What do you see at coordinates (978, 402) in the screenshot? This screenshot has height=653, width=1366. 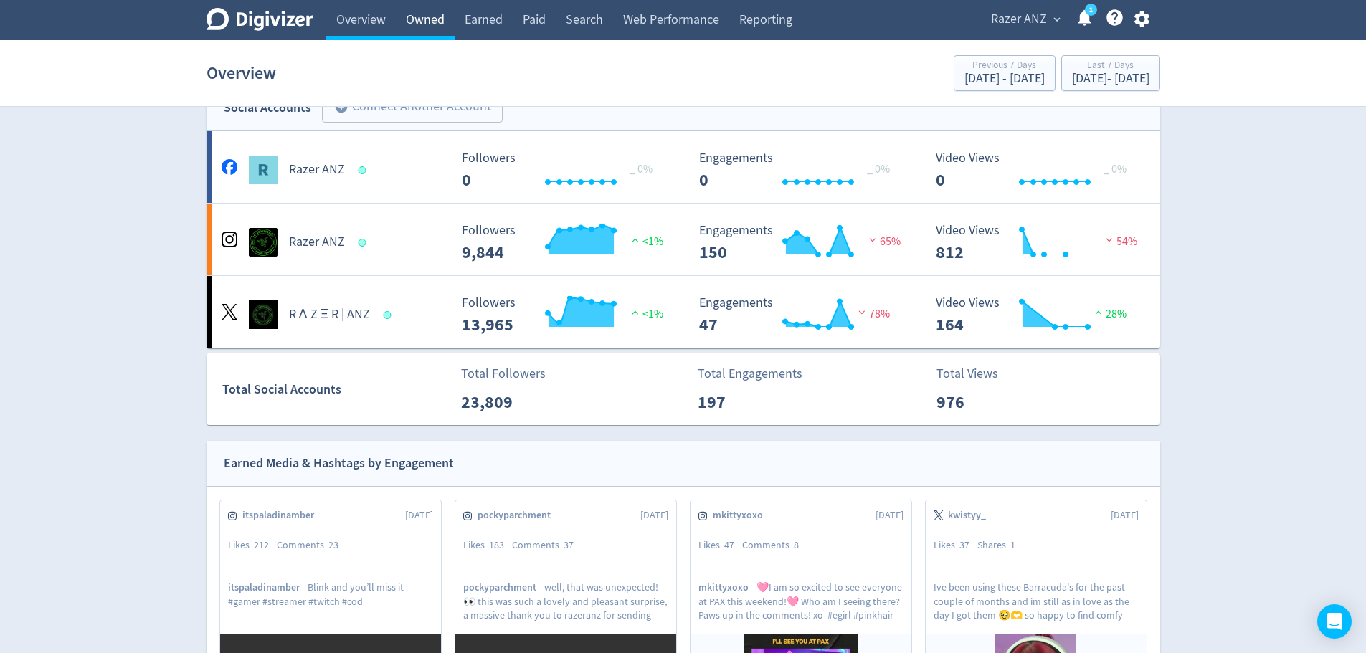 I see `p: 976` at bounding box center [978, 402].